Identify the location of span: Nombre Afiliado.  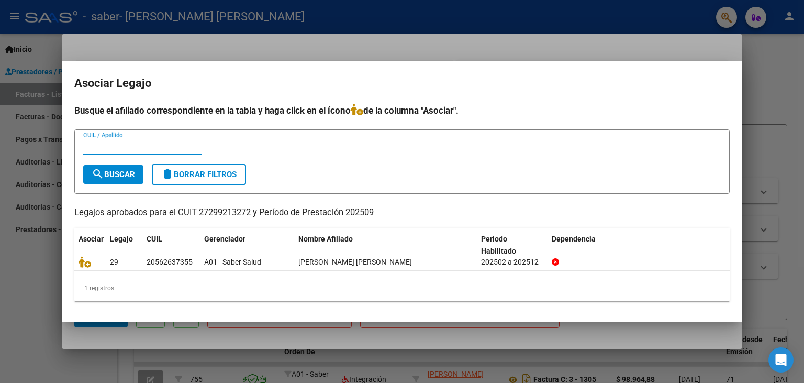
(326, 239).